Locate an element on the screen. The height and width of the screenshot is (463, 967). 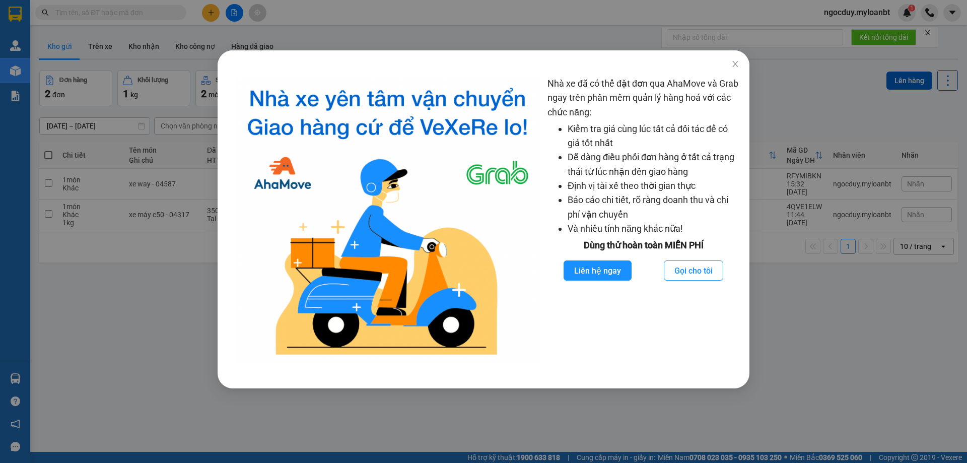
button: Gọi cho tôi is located at coordinates (694, 271).